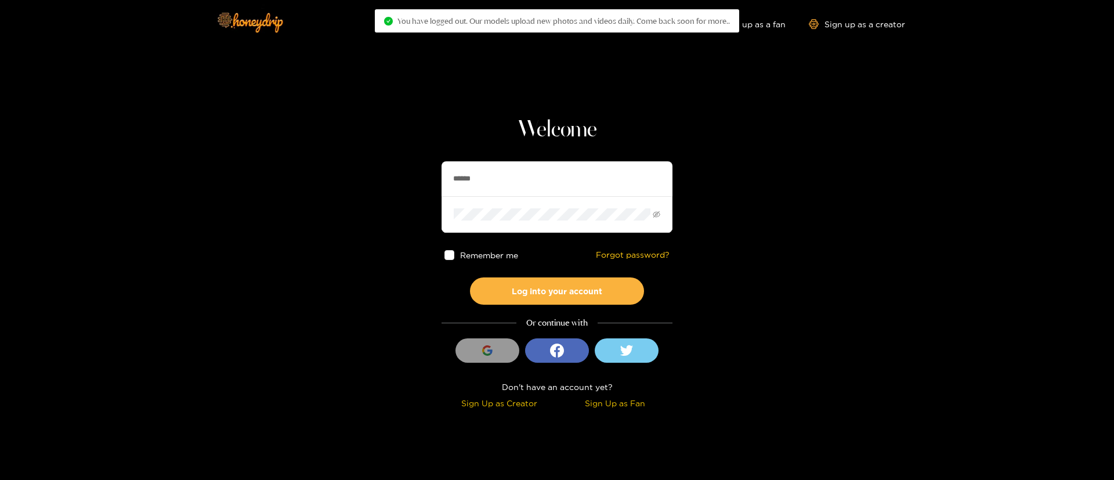 The height and width of the screenshot is (480, 1114). What do you see at coordinates (656, 214) in the screenshot?
I see `span: eye-invisible` at bounding box center [656, 214].